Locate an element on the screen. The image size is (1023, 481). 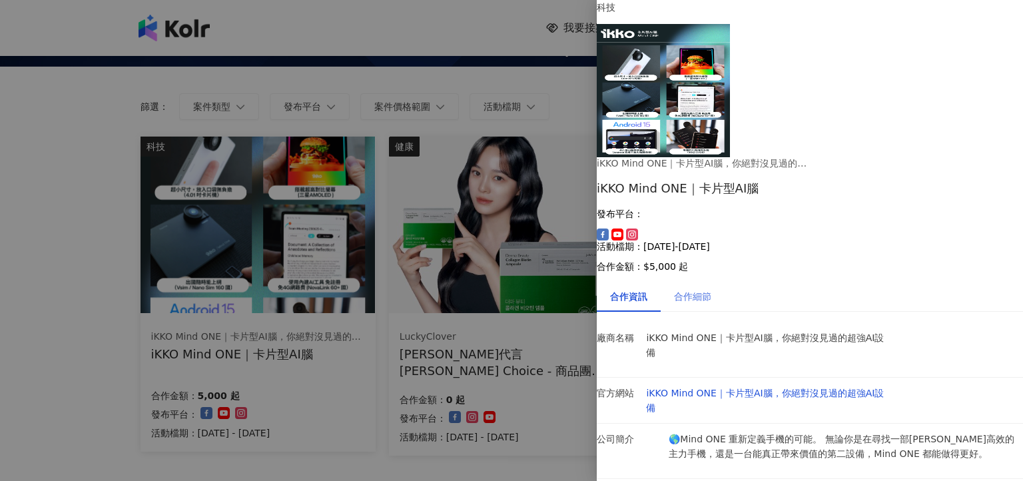
div: 合作細節 is located at coordinates (692, 296).